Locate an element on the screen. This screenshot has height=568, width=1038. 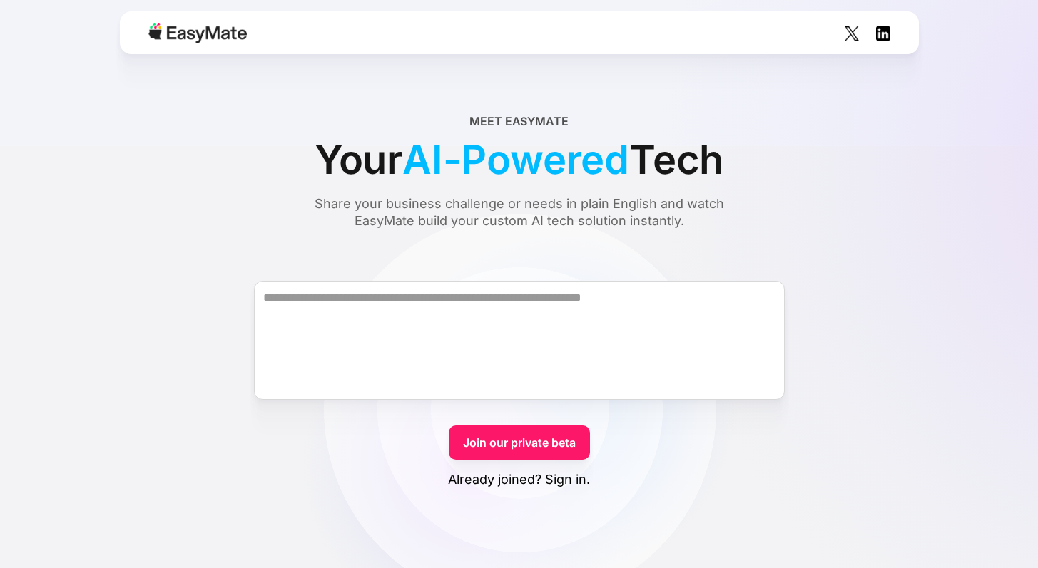
form: Form is located at coordinates (518, 372).